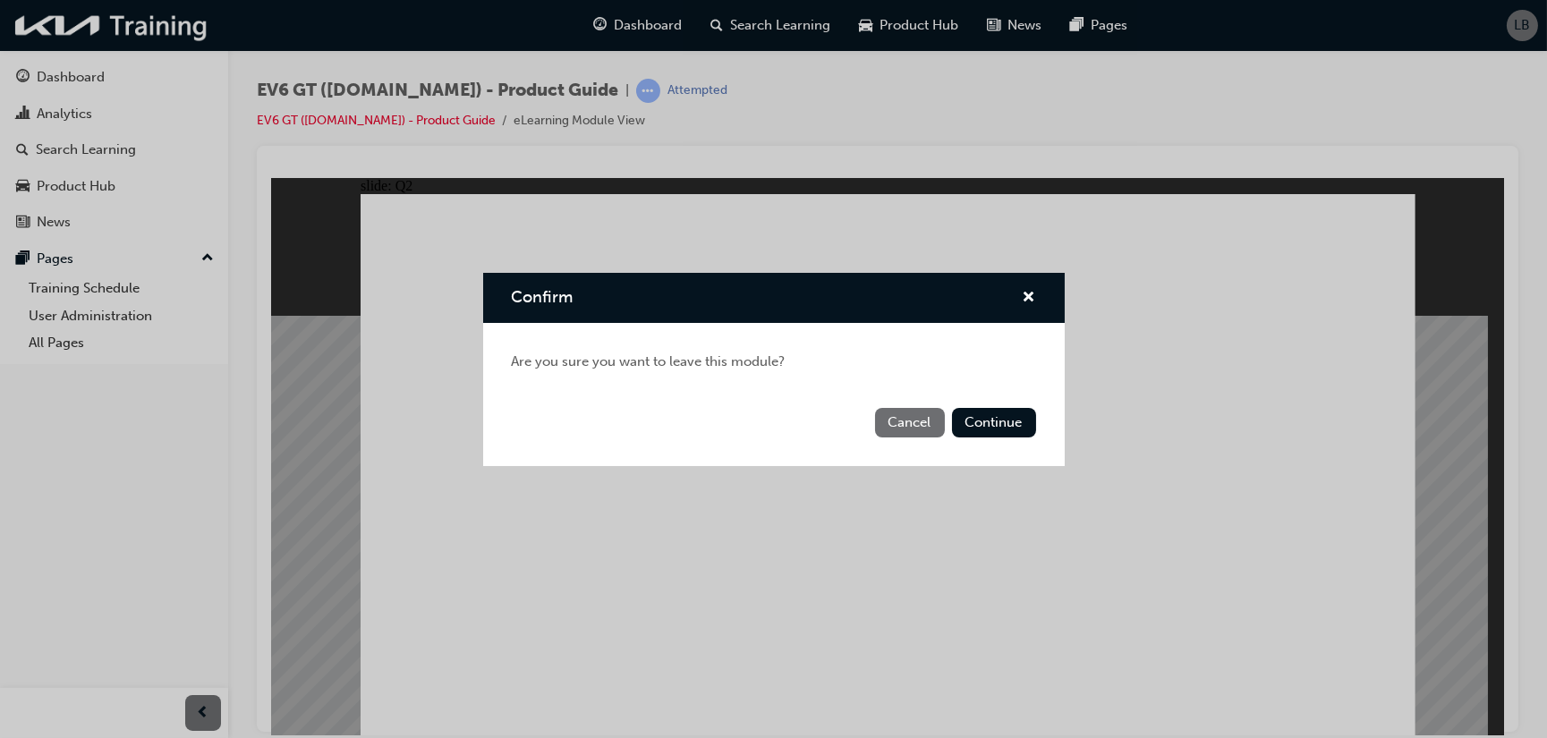 The height and width of the screenshot is (738, 1547). Describe the element at coordinates (1029, 299) in the screenshot. I see `span: cross-icon` at that location.